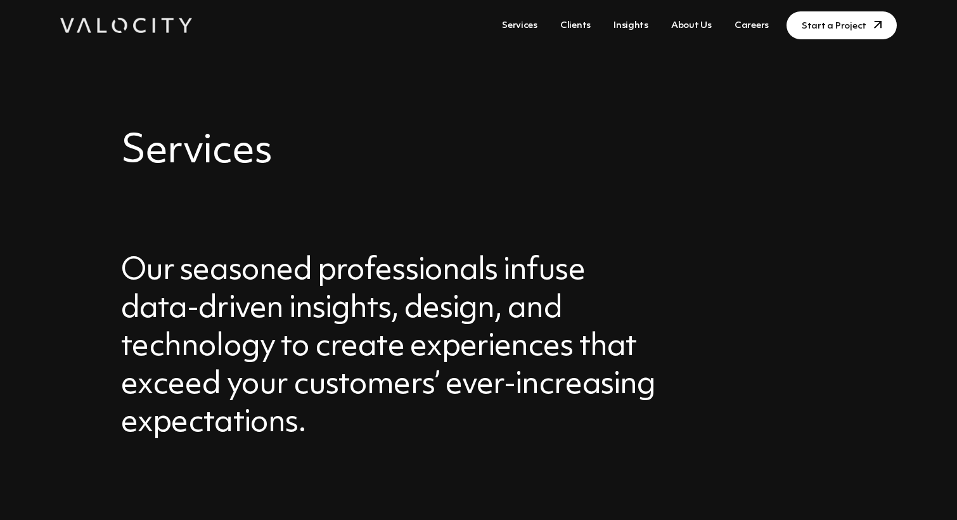  Describe the element at coordinates (520, 25) in the screenshot. I see `a: Services` at that location.